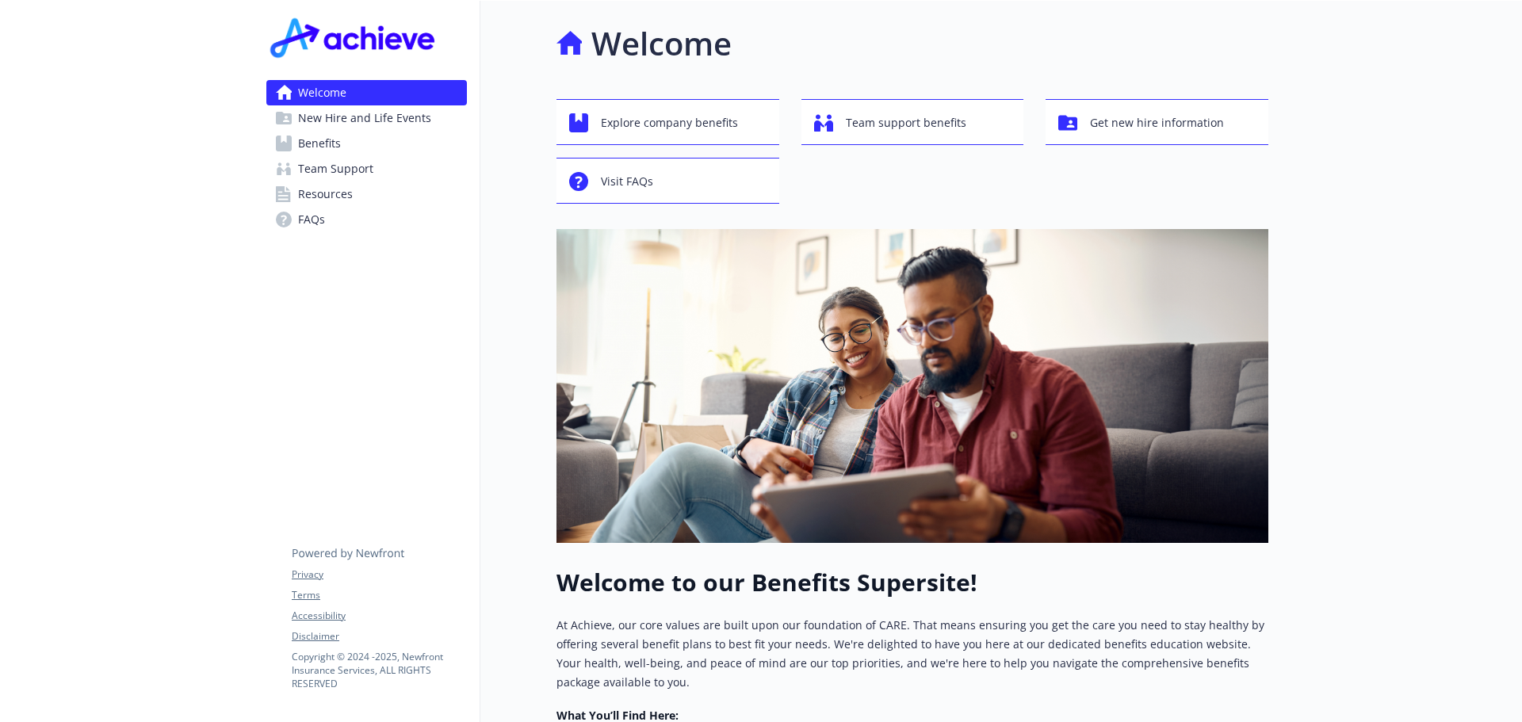 The image size is (1522, 722). What do you see at coordinates (627, 182) in the screenshot?
I see `span: Visit FAQs` at bounding box center [627, 182].